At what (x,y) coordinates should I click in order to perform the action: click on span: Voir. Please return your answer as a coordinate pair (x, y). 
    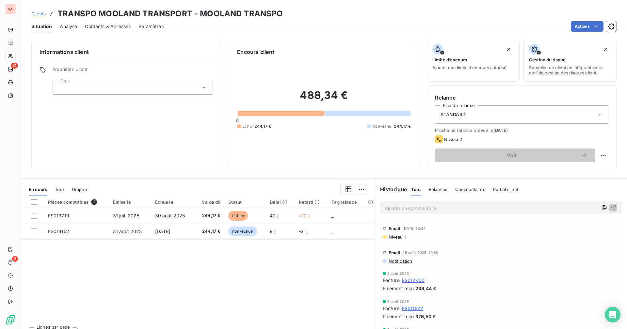
    Looking at the image, I should click on (512, 155).